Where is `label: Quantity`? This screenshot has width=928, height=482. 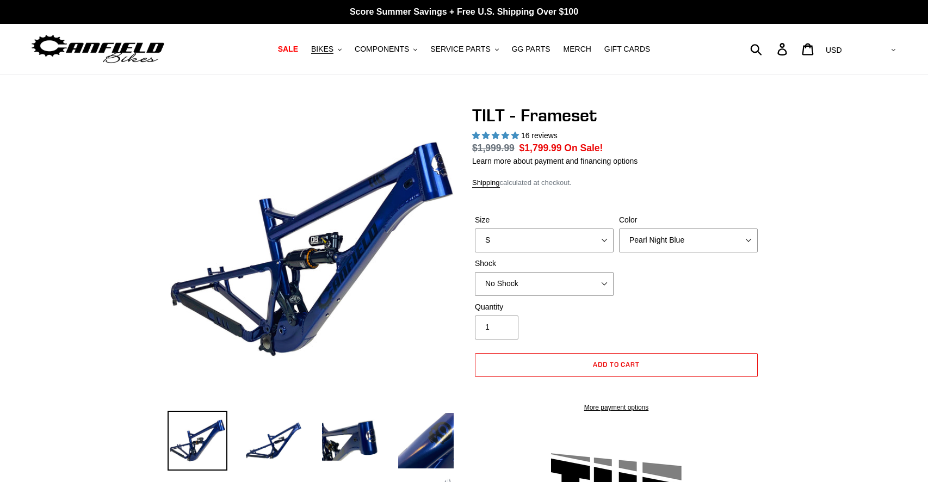
label: Quantity is located at coordinates (544, 307).